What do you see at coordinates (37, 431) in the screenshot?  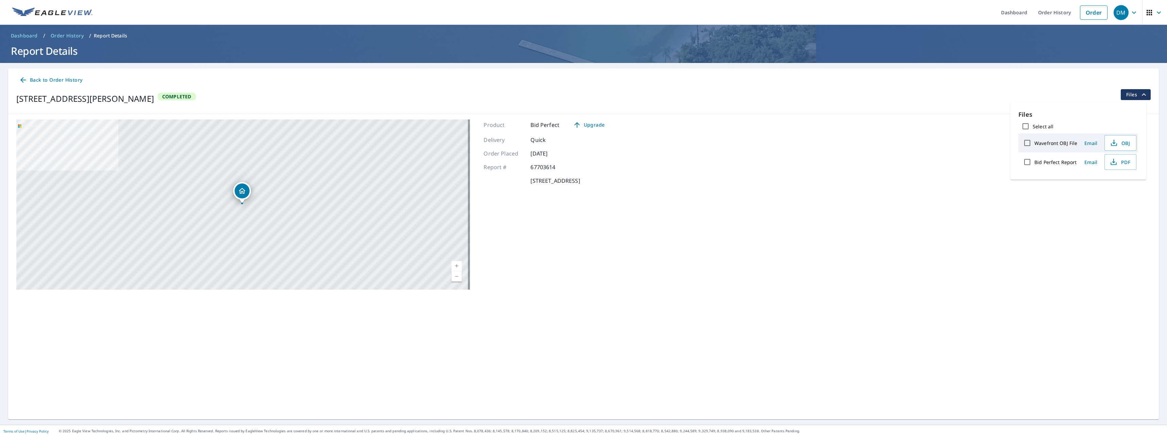 I see `a: Privacy Policy` at bounding box center [37, 431].